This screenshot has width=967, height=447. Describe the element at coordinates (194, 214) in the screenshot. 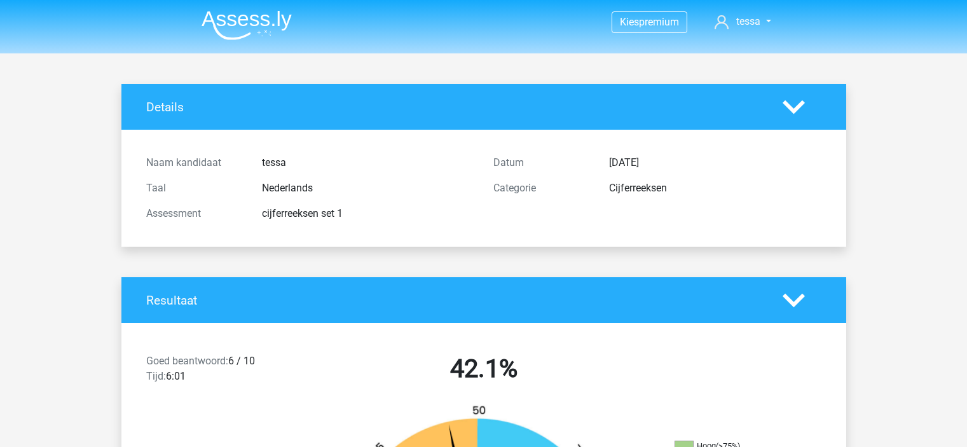

I see `div: Assessment` at that location.